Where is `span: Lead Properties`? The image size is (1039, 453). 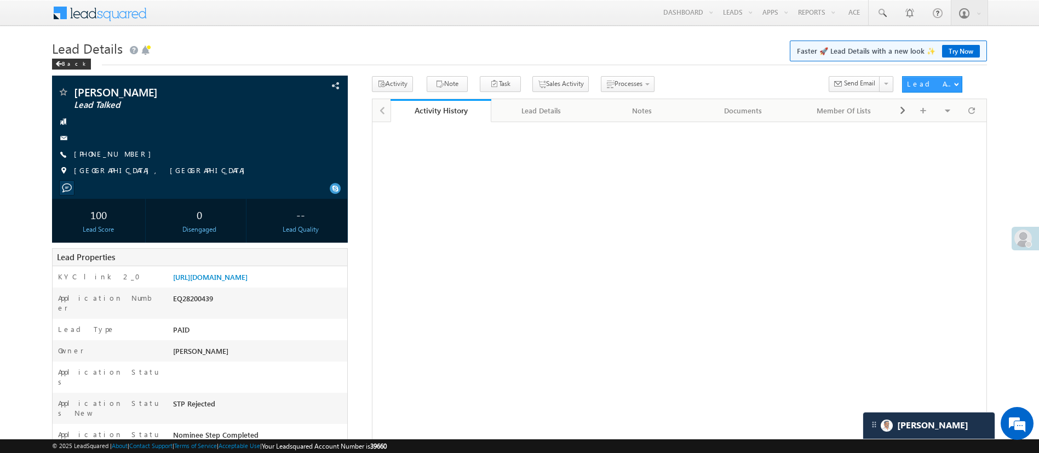
span: Lead Properties is located at coordinates (86, 257).